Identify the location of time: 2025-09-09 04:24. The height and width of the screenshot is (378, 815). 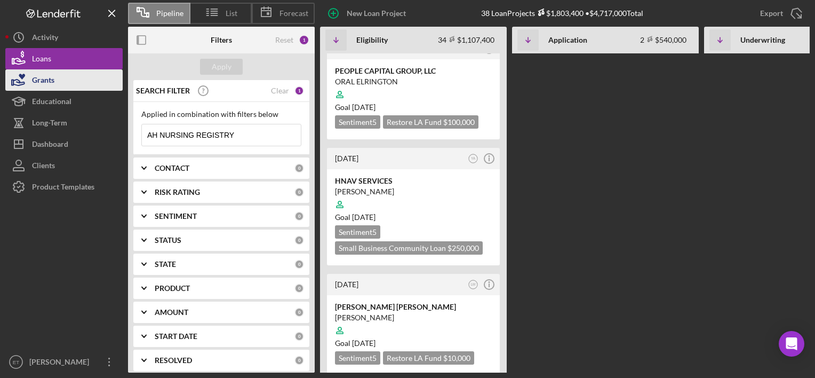
(347, 158).